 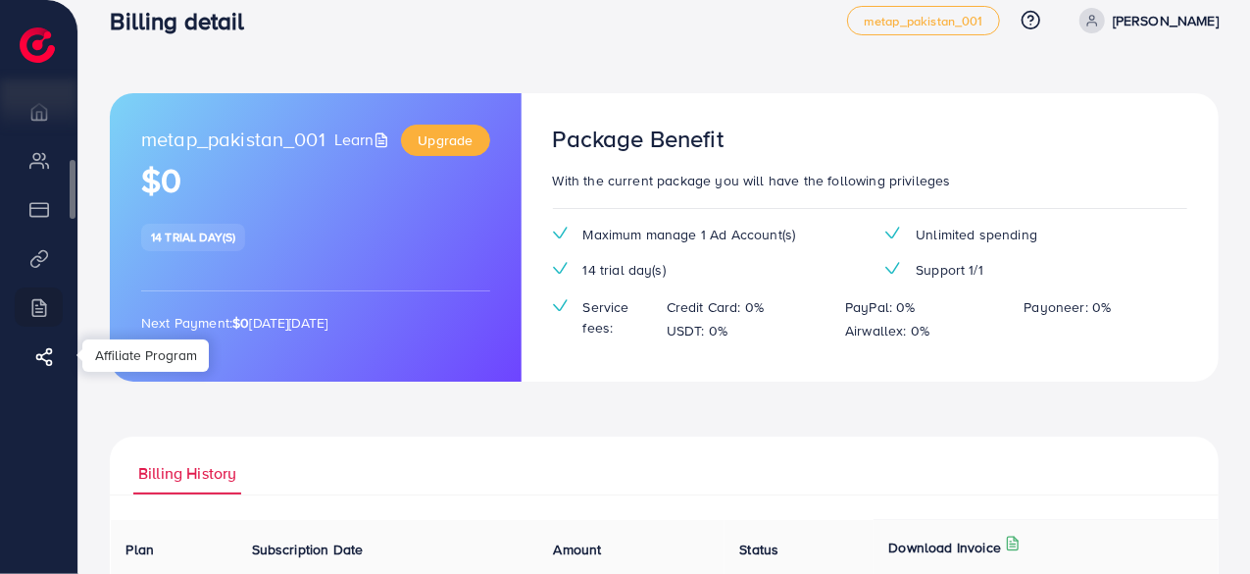 I want to click on a: Upgrade, so click(x=445, y=140).